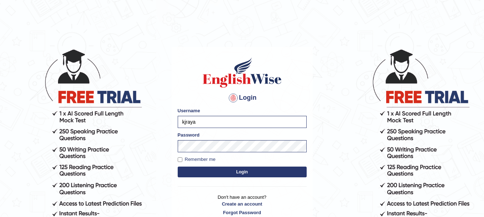 This screenshot has height=217, width=484. What do you see at coordinates (188, 135) in the screenshot?
I see `label: Password` at bounding box center [188, 135].